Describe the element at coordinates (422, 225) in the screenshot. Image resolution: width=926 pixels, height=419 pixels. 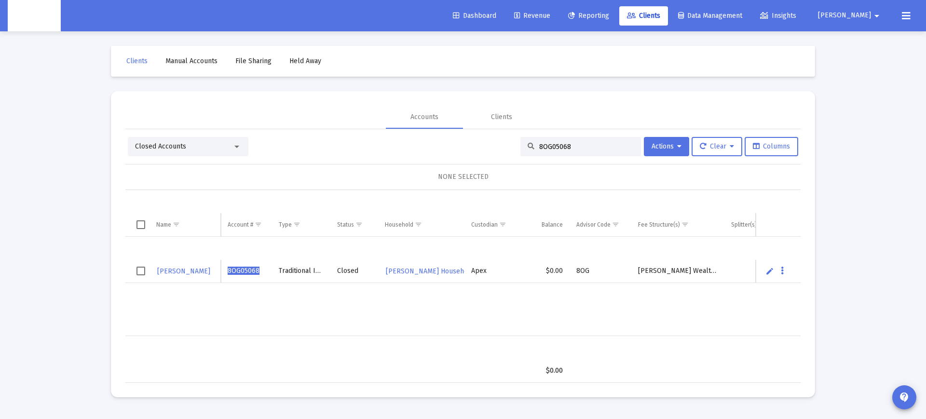
I see `td: Column Household` at that location.